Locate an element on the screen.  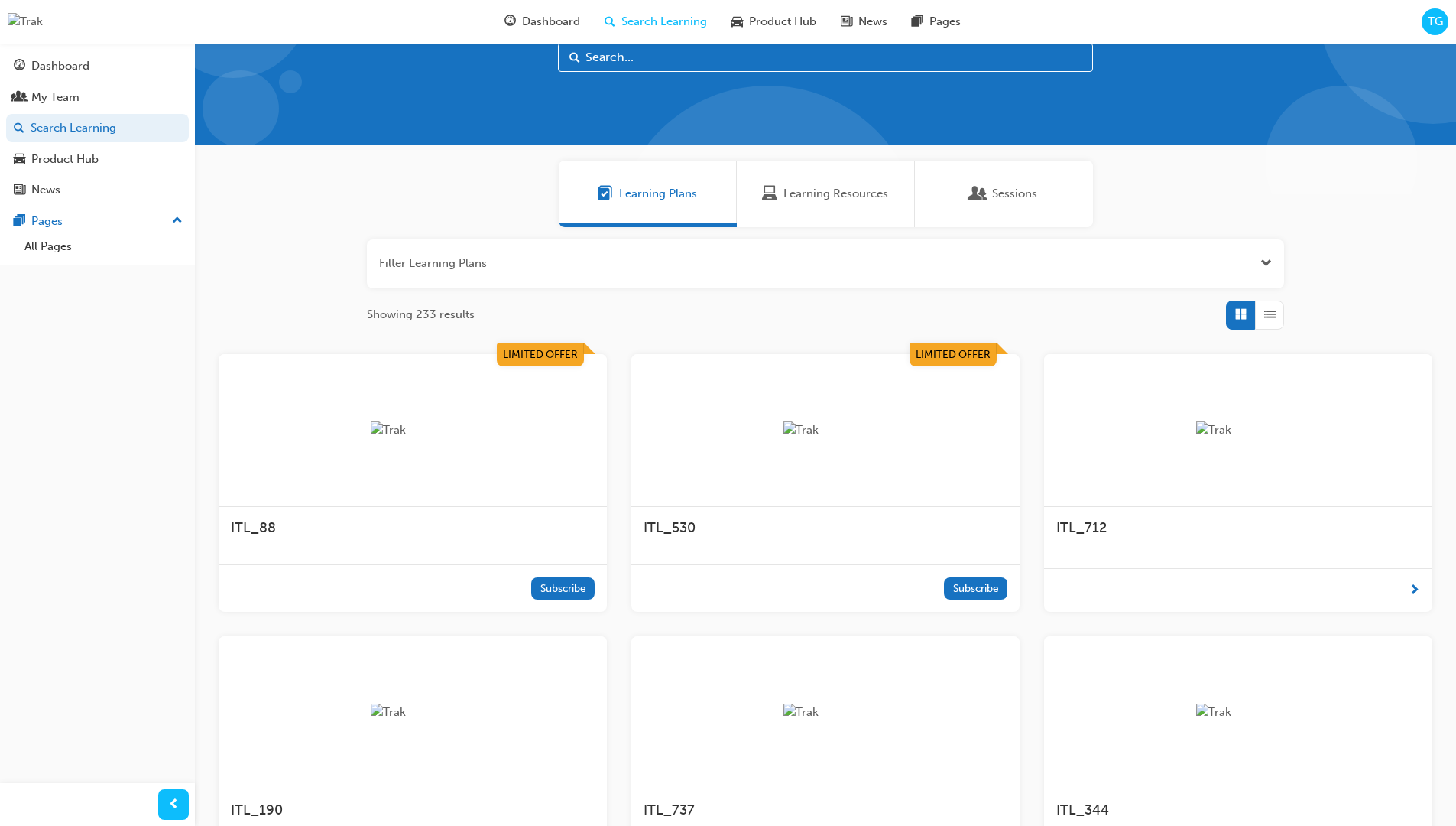
span: TG is located at coordinates (1435, 22).